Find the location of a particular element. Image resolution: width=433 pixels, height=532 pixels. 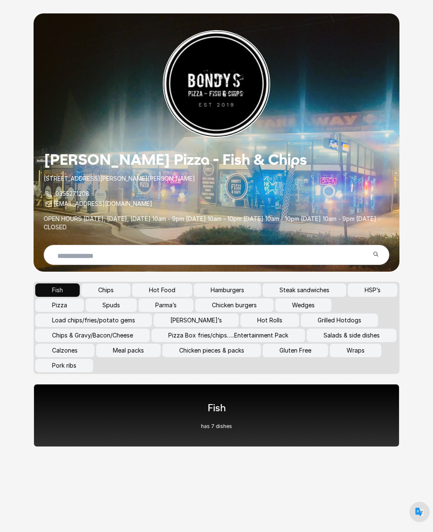

button: Pizza is located at coordinates (60, 305).